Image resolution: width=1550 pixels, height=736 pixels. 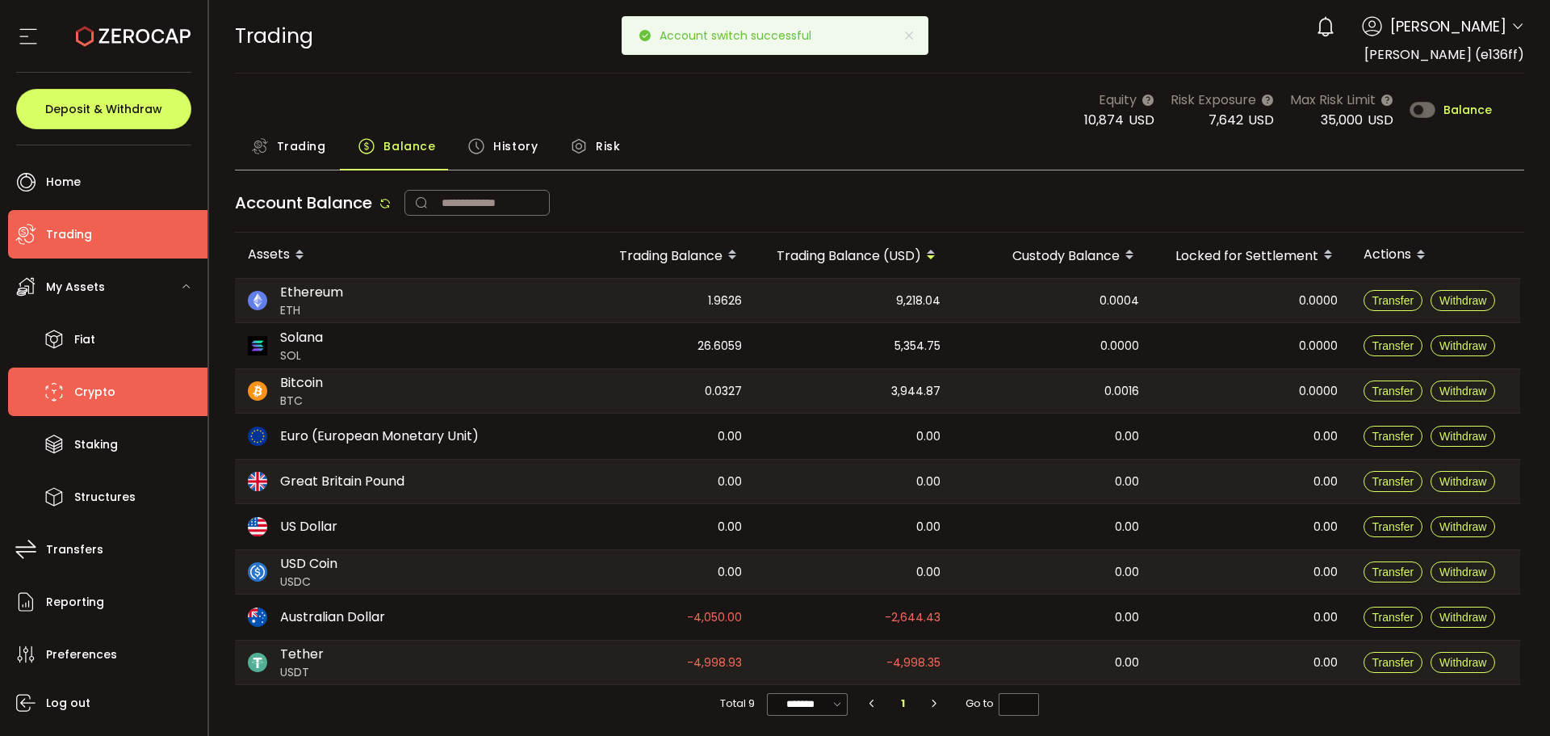 What do you see at coordinates (1053, 255) in the screenshot?
I see `div: Custody Balance` at bounding box center [1053, 255].